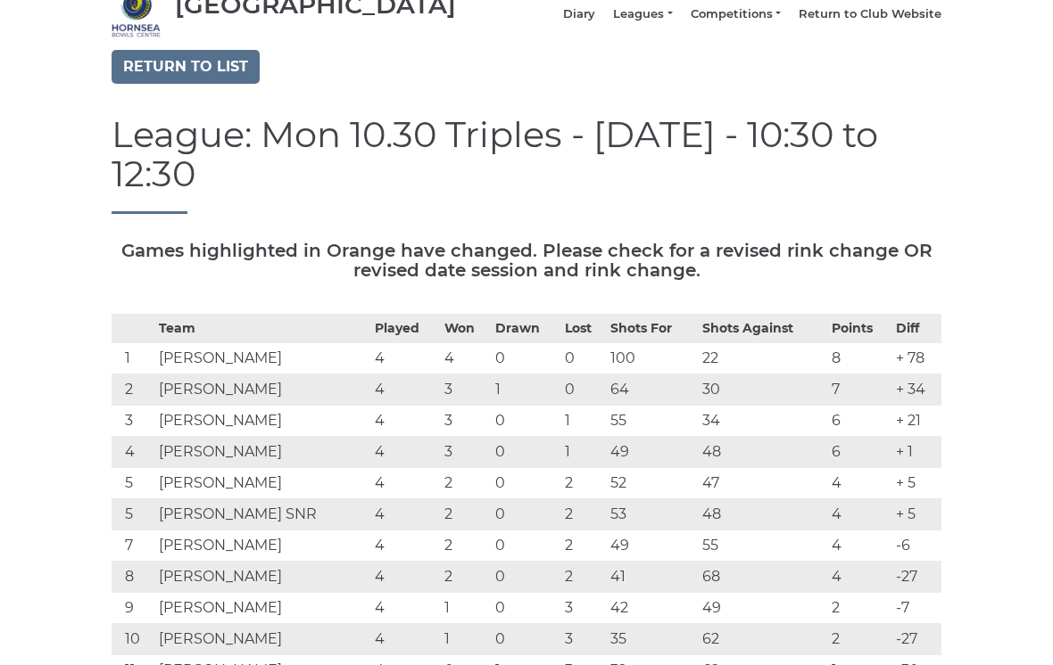  Describe the element at coordinates (762, 421) in the screenshot. I see `td: 34` at that location.